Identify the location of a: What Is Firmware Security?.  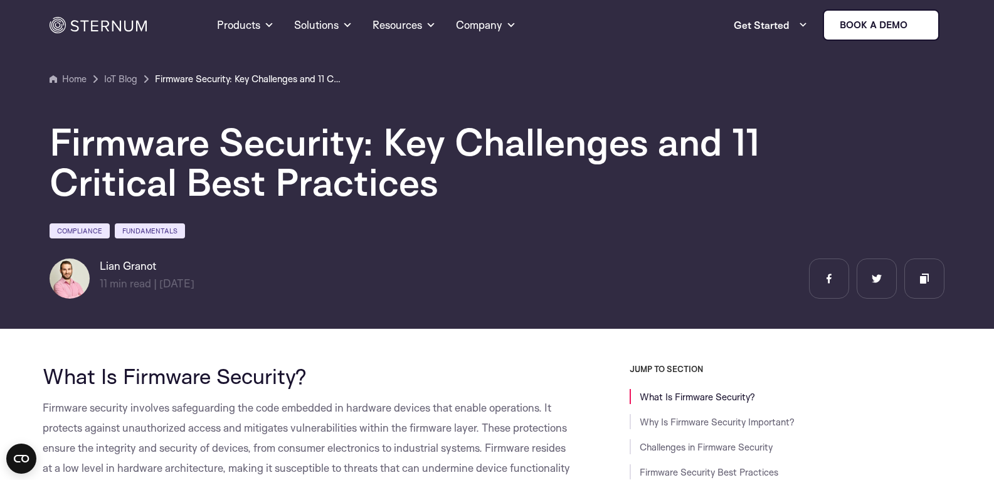
(698, 397).